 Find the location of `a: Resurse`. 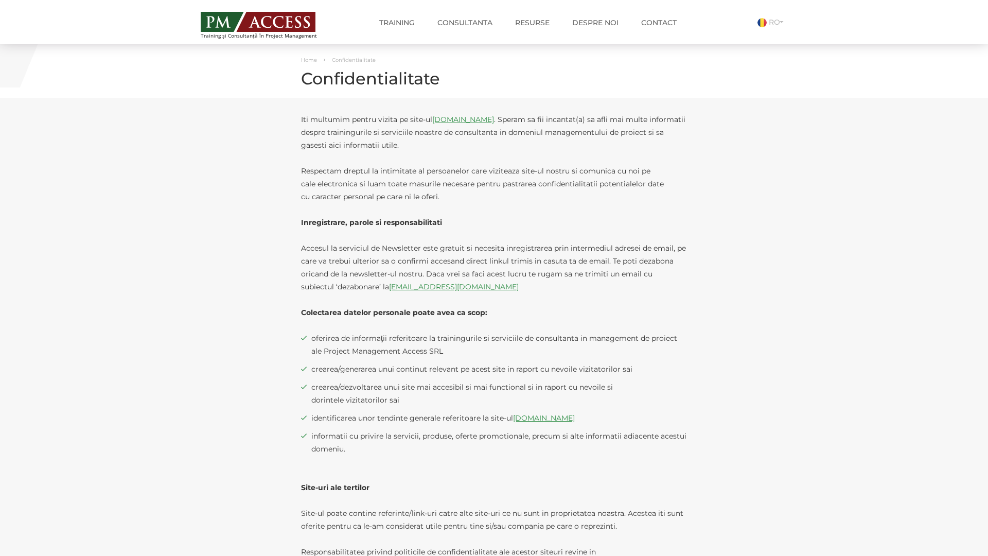

a: Resurse is located at coordinates (532, 23).